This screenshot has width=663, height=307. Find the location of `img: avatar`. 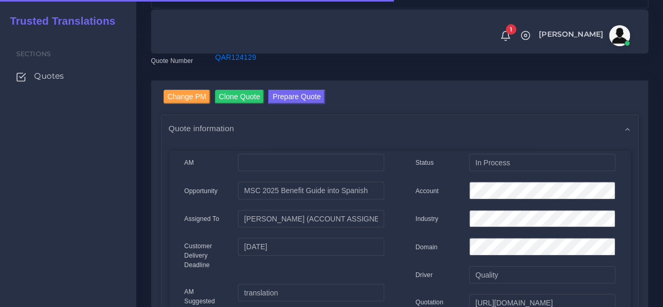

img: avatar is located at coordinates (620, 36).